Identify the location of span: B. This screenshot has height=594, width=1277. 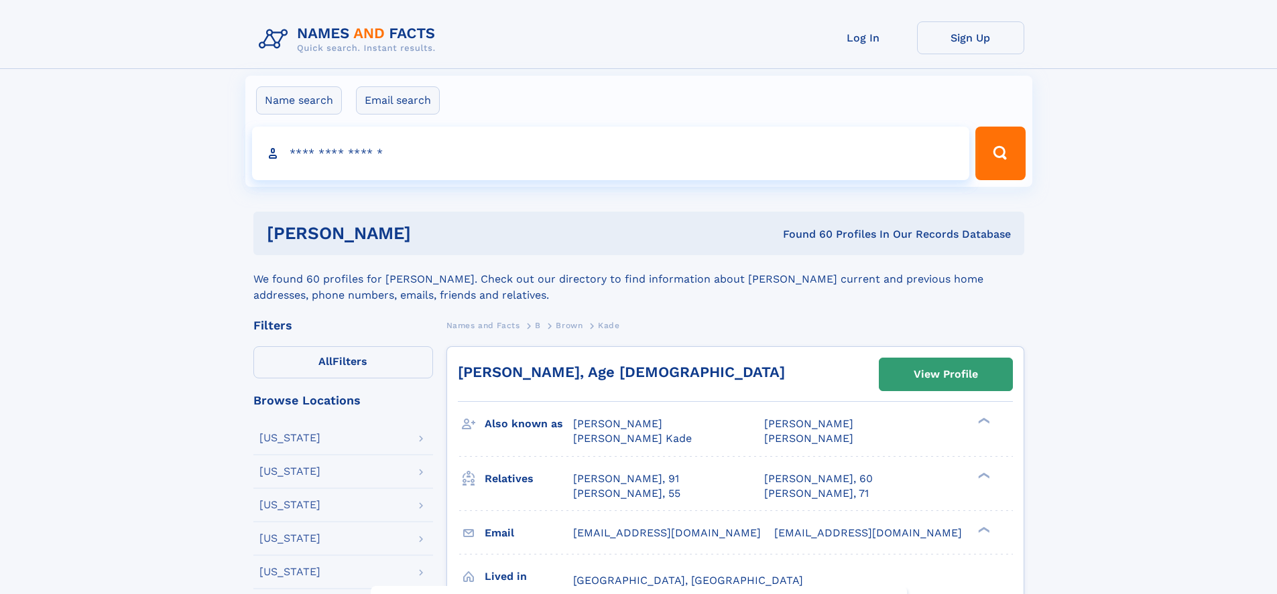
(537, 326).